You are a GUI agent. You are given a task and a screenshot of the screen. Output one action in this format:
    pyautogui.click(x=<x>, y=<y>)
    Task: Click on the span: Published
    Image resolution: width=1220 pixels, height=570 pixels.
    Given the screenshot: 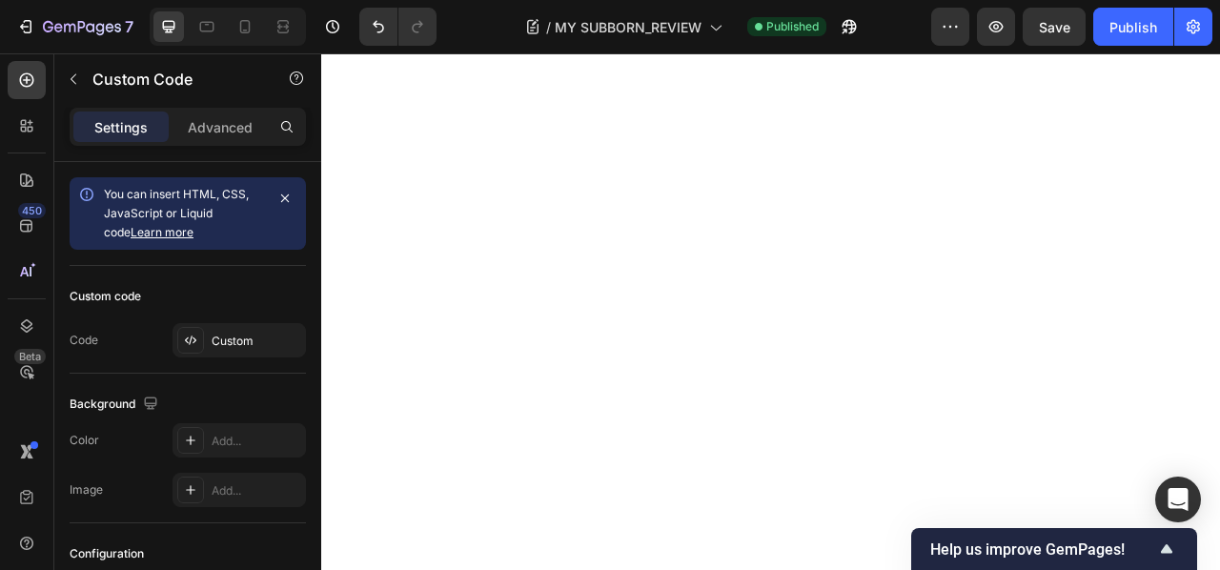 What is the action you would take?
    pyautogui.click(x=792, y=27)
    